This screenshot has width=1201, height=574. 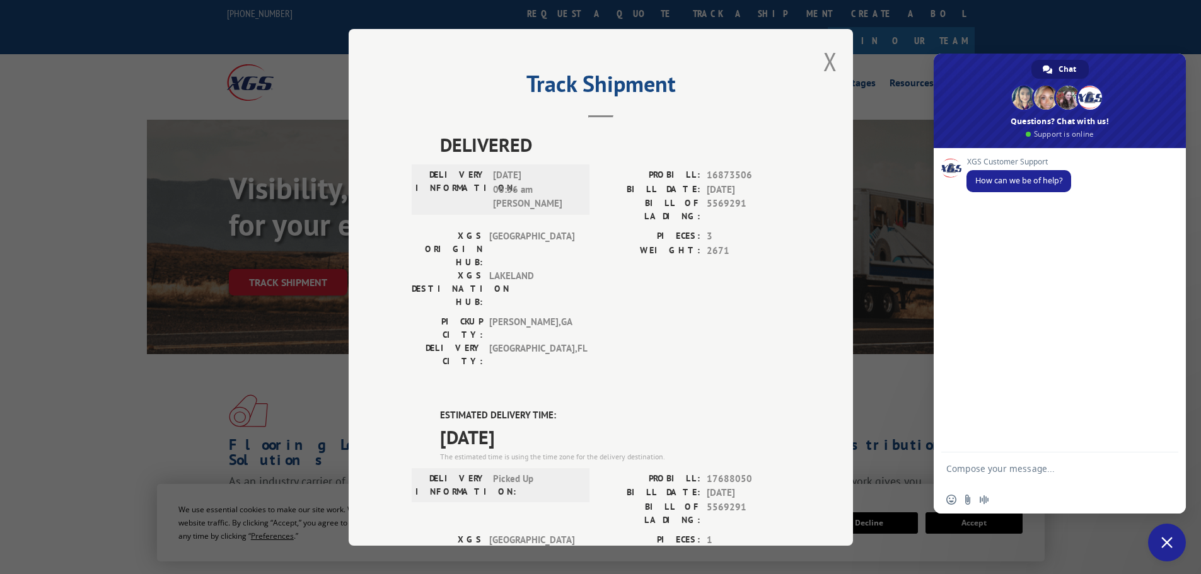 What do you see at coordinates (748, 250) in the screenshot?
I see `span: 2671` at bounding box center [748, 250].